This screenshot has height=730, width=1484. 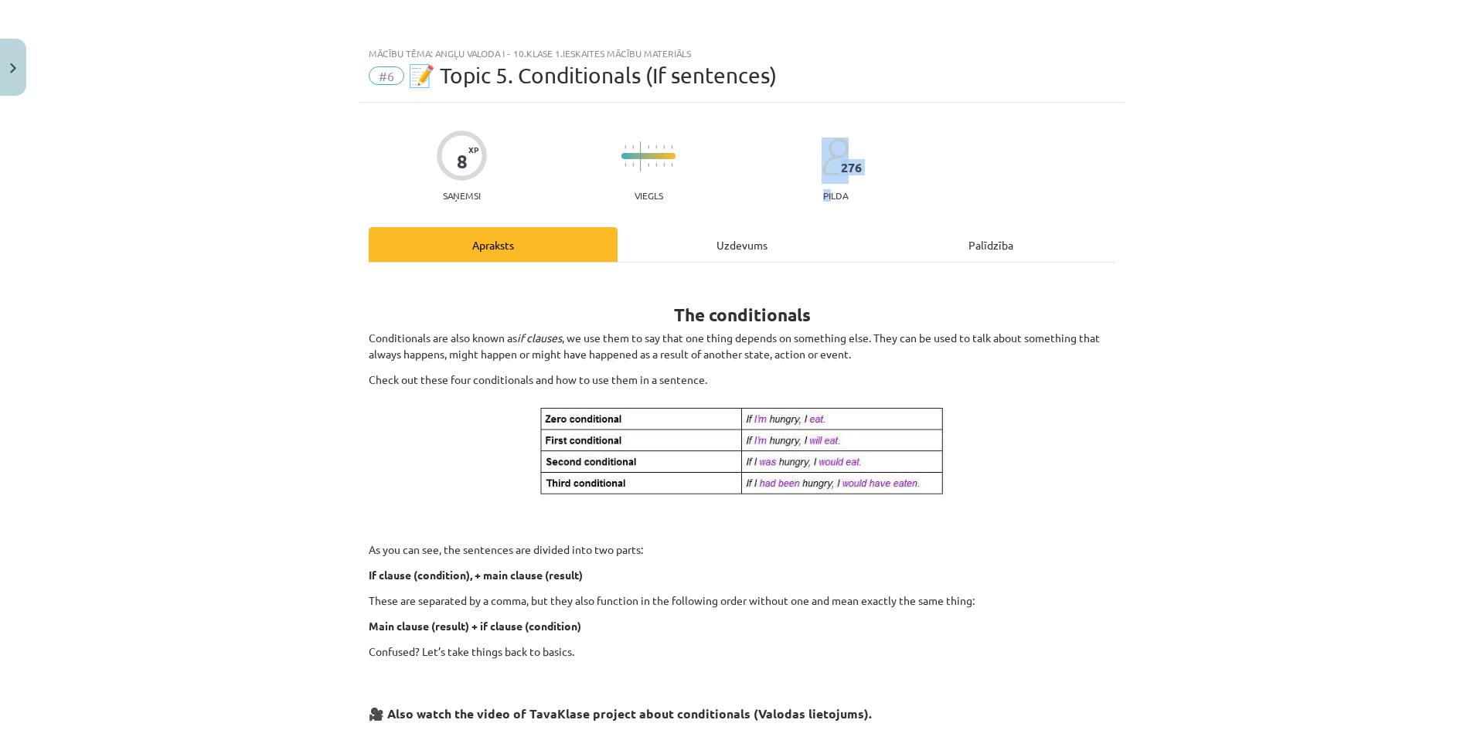 I want to click on div: Uzdevums, so click(x=742, y=244).